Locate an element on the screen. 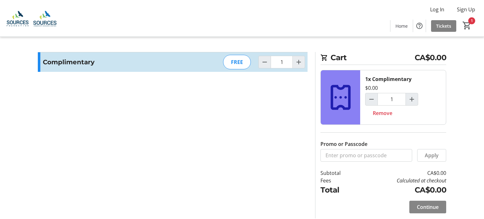 The width and height of the screenshot is (484, 219). img: Sources Community Resources Society and Sources Foundation's Logo is located at coordinates (32, 18).